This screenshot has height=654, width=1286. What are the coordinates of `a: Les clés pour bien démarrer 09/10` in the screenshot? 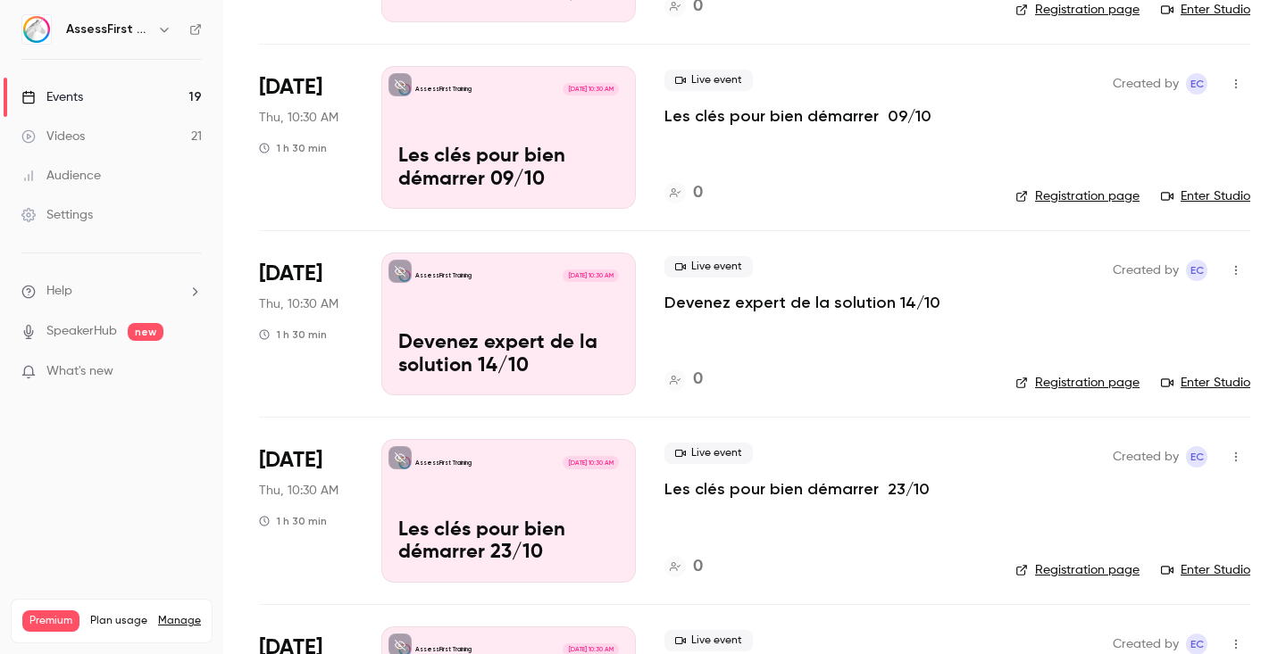 It's located at (797, 116).